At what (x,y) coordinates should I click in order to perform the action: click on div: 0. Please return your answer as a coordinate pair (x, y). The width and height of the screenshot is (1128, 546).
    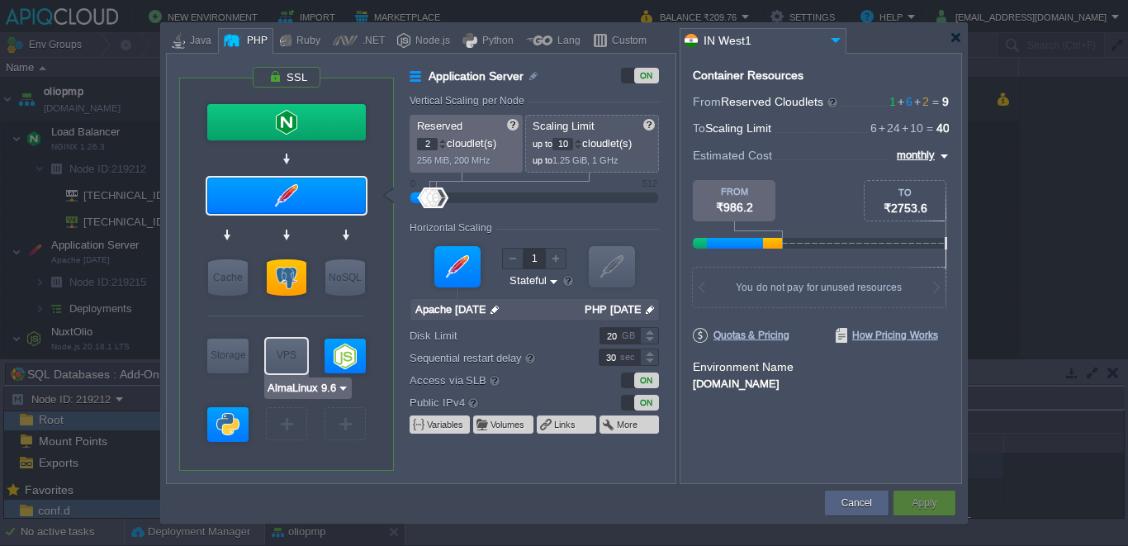
    Looking at the image, I should click on (413, 183).